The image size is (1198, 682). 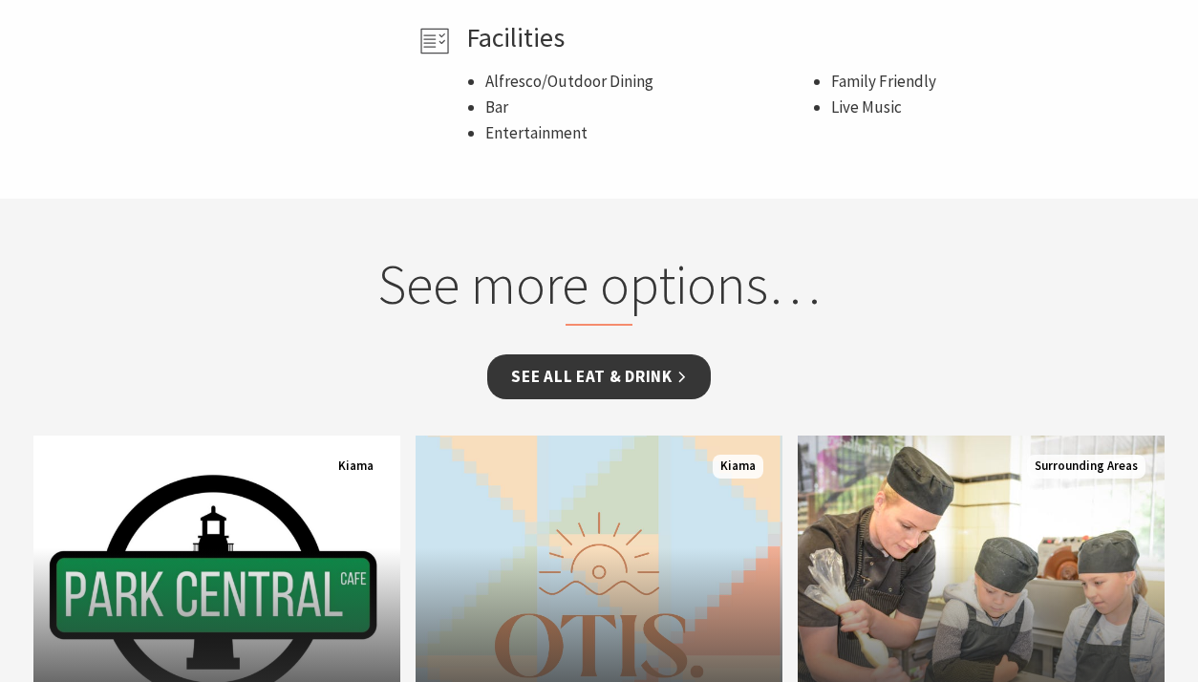 What do you see at coordinates (598, 376) in the screenshot?
I see `a: See all Eat & Drink` at bounding box center [598, 376].